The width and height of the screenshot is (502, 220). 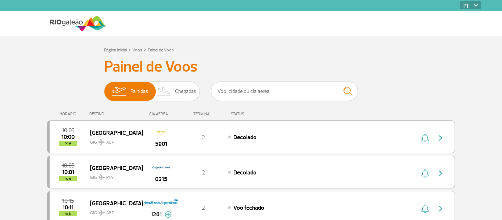 I want to click on a: Página Inicial, so click(x=115, y=50).